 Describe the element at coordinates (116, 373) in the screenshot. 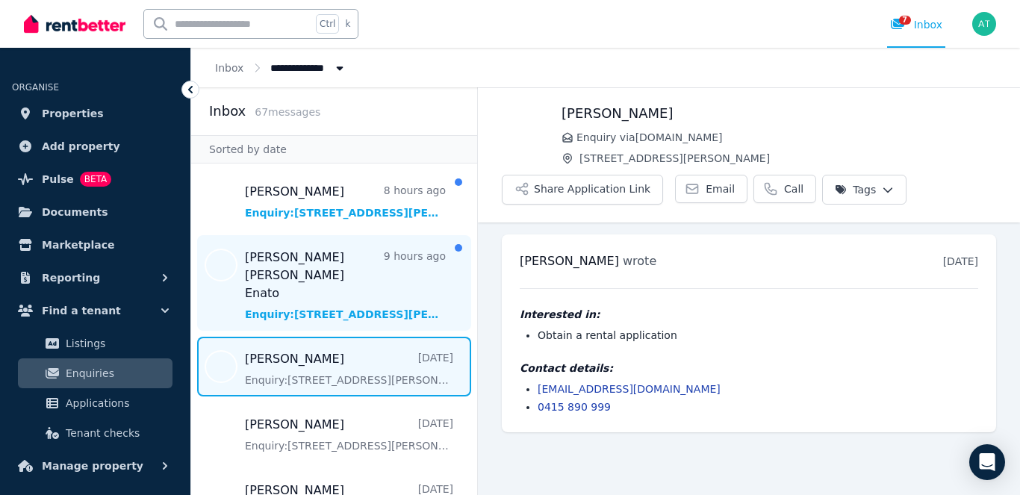

I see `span: Enquiries` at that location.